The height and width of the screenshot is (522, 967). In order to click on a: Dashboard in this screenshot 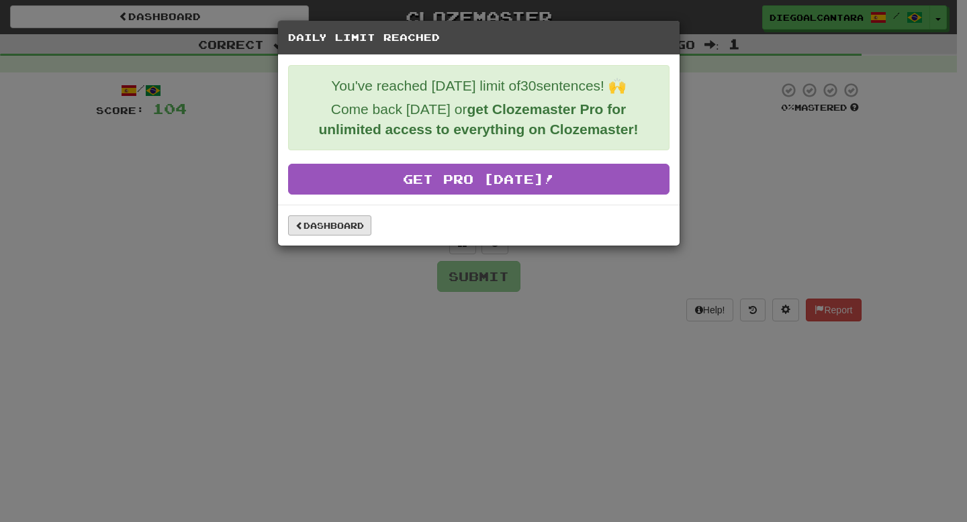, I will do `click(330, 226)`.